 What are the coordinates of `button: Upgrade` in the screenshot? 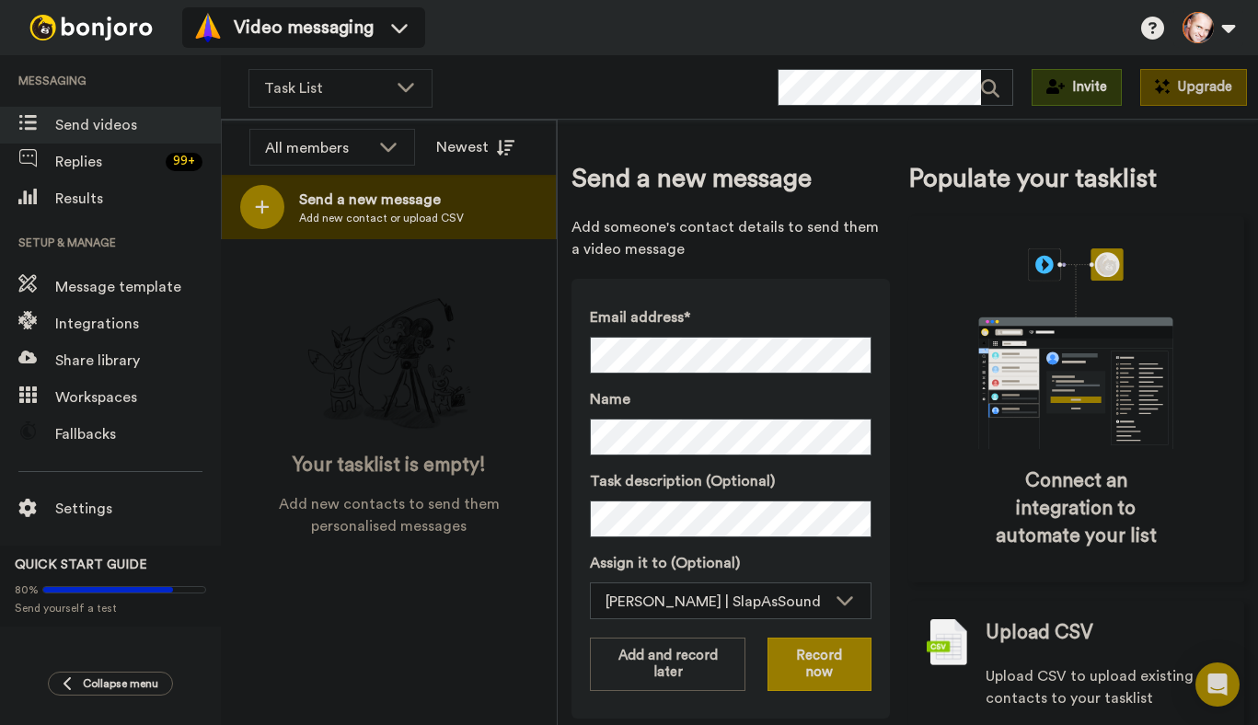 It's located at (1194, 87).